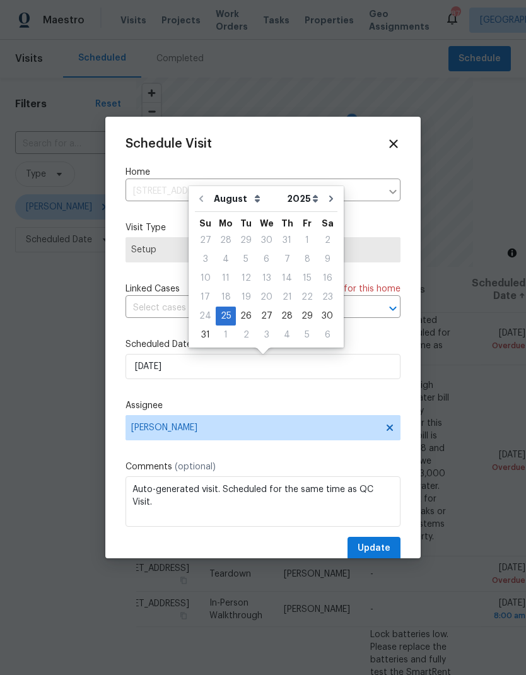 The height and width of the screenshot is (675, 526). Describe the element at coordinates (287, 297) in the screenshot. I see `div: 21` at that location.